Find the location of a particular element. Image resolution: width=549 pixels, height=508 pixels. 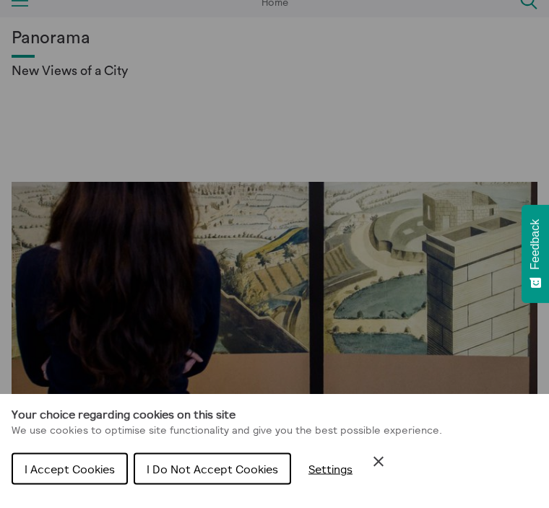

h1: Your choice regarding cookies on this site is located at coordinates (274, 414).